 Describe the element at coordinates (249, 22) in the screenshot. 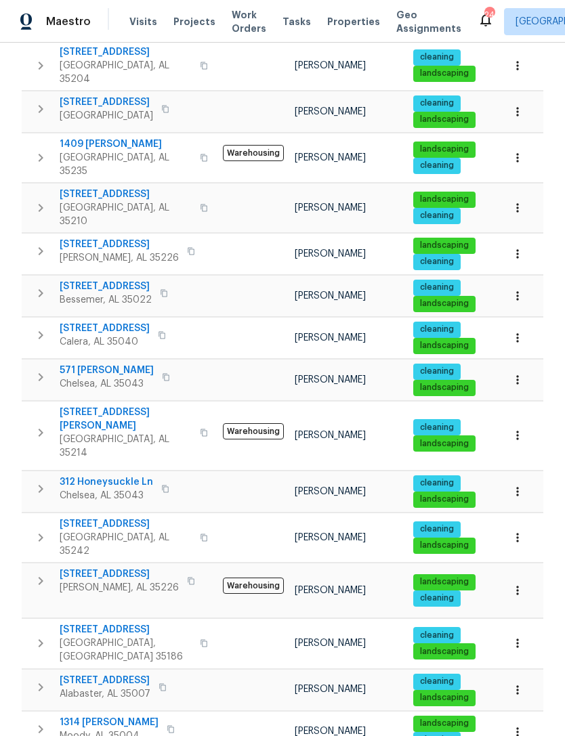

I see `span: Work Orders` at that location.